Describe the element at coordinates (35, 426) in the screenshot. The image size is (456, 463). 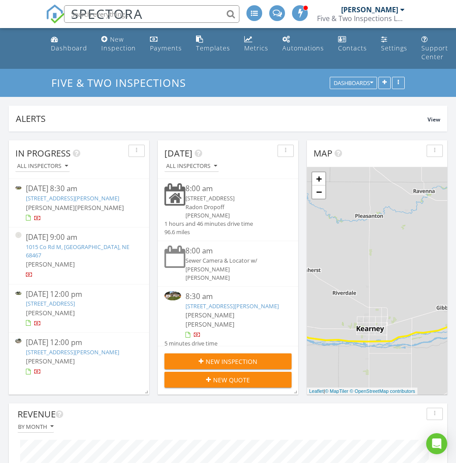
I see `div: By month` at that location.